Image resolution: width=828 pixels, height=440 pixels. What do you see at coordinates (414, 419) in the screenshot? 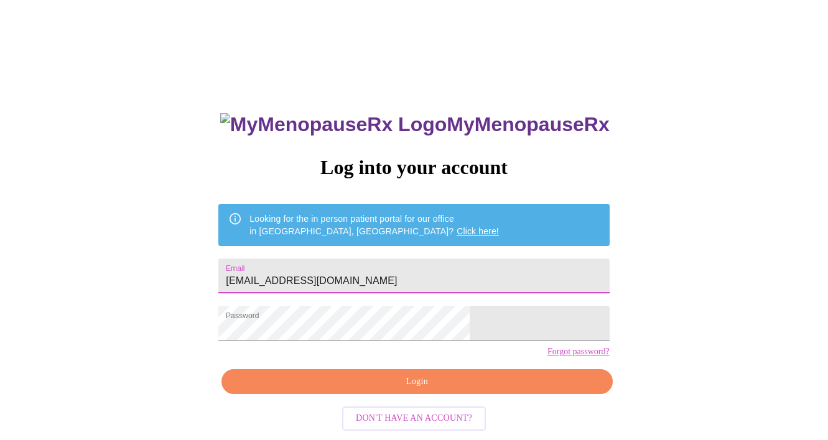
I see `button: Don't have an account?` at bounding box center [414, 419].